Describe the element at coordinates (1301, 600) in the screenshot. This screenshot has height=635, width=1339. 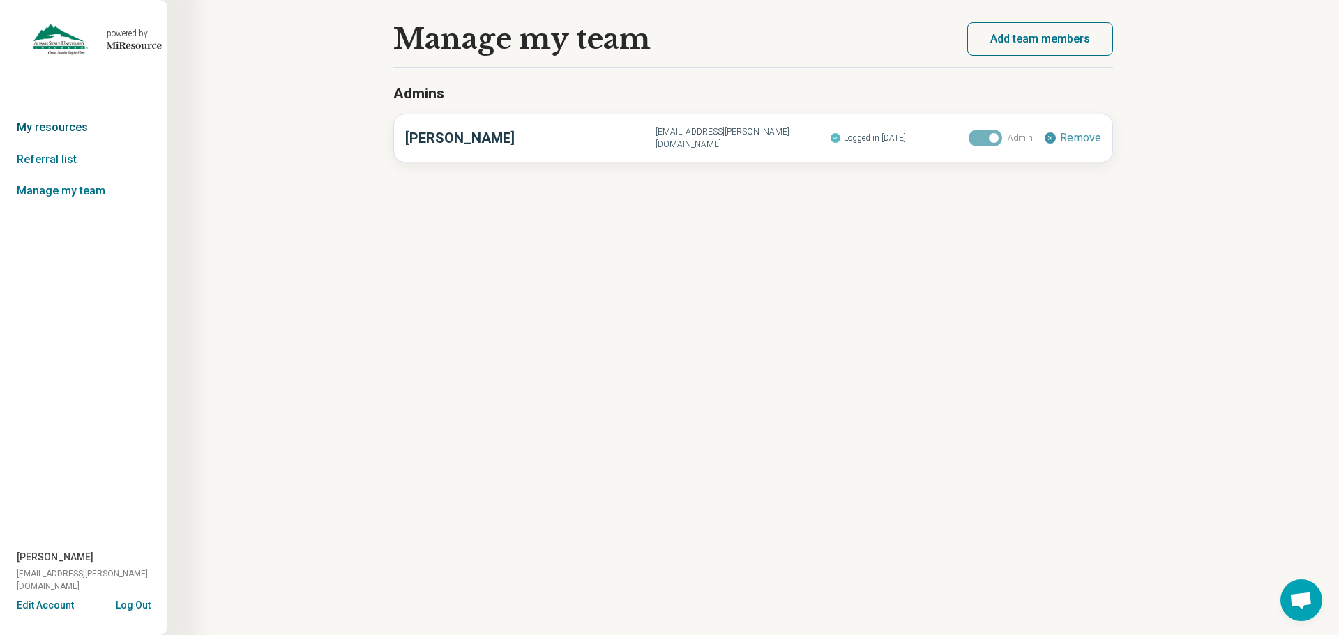
I see `a: Open chat` at that location.